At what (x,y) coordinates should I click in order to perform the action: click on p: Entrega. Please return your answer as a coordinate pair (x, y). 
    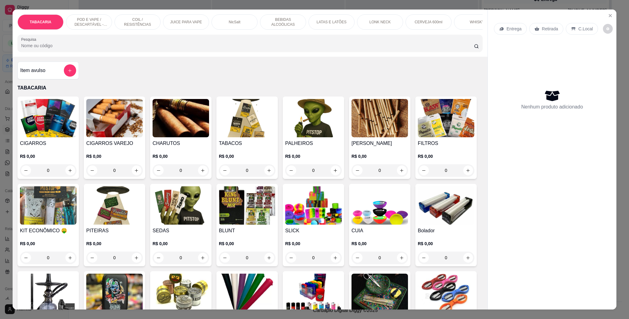
    Looking at the image, I should click on (514, 29).